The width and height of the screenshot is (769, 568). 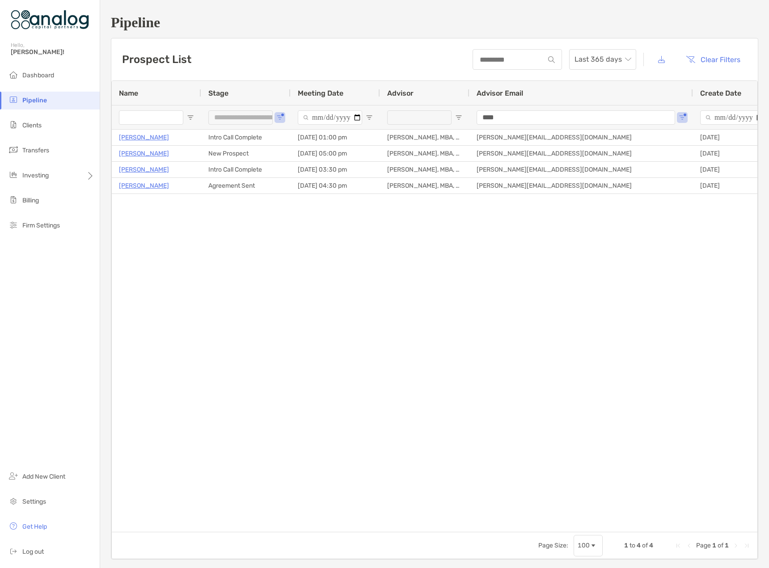 I want to click on div: Last Page, so click(x=747, y=546).